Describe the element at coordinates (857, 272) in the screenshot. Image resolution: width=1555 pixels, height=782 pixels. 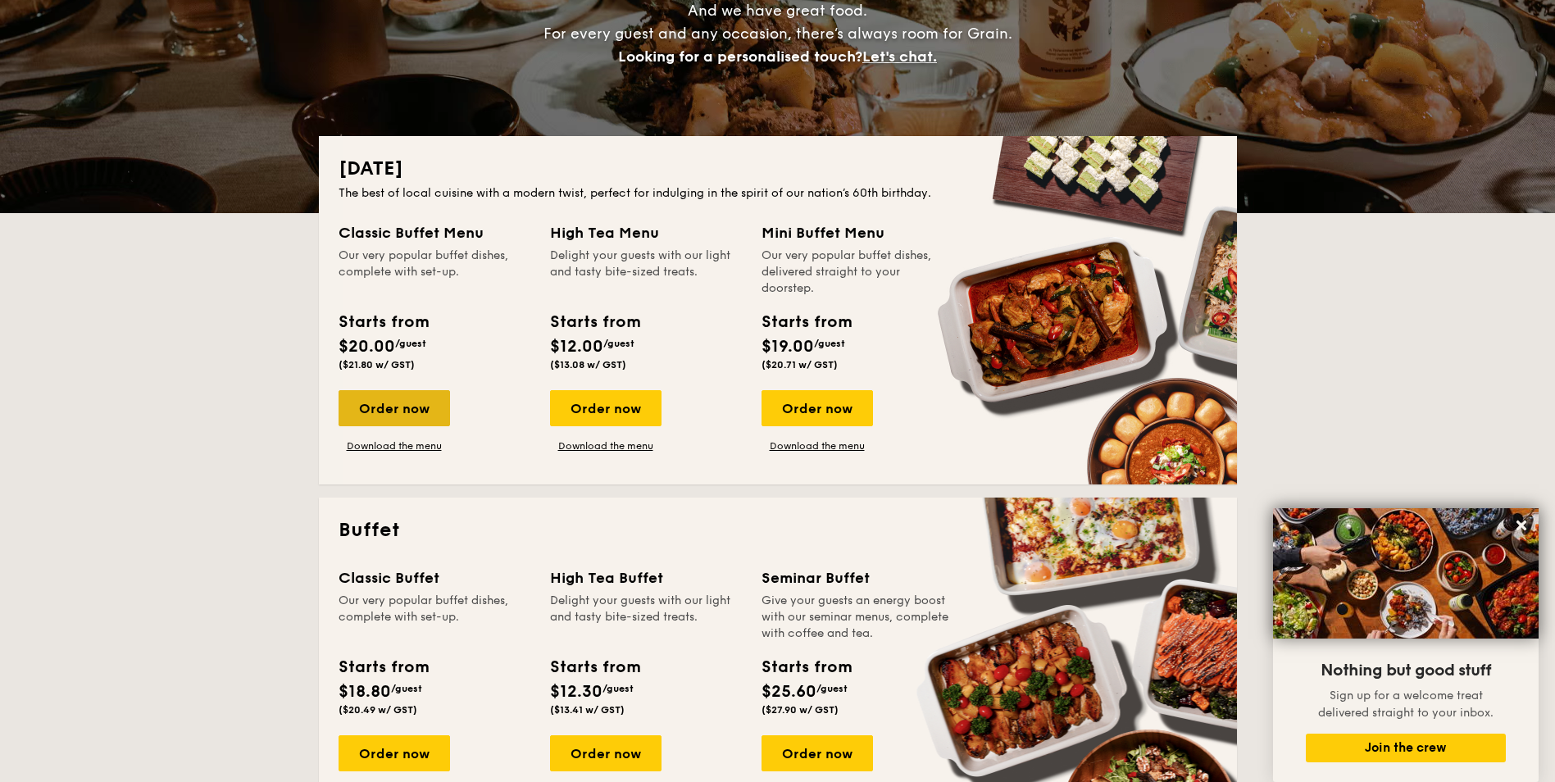
I see `div: Our very popular buffet dishes, delivered straight to your doorstep.` at that location.